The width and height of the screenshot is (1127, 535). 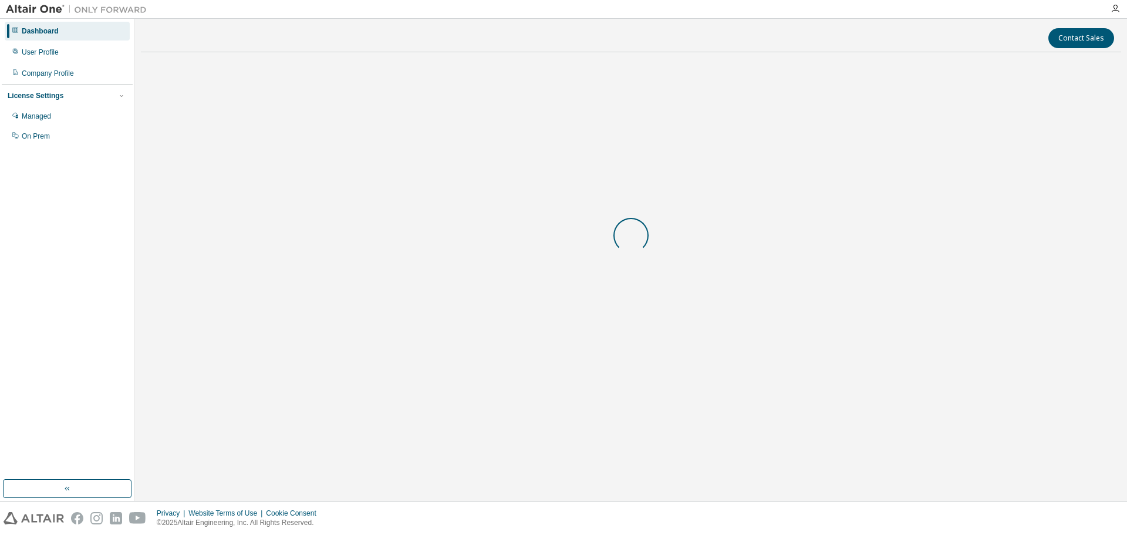 What do you see at coordinates (40, 31) in the screenshot?
I see `div: Dashboard` at bounding box center [40, 31].